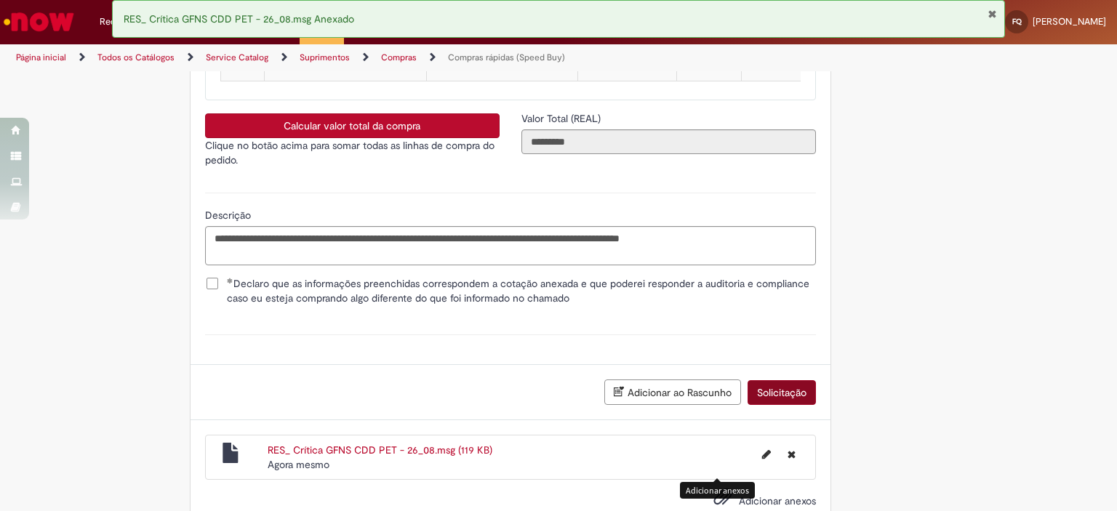 Image resolution: width=1117 pixels, height=511 pixels. I want to click on a: Suprimentos, so click(324, 57).